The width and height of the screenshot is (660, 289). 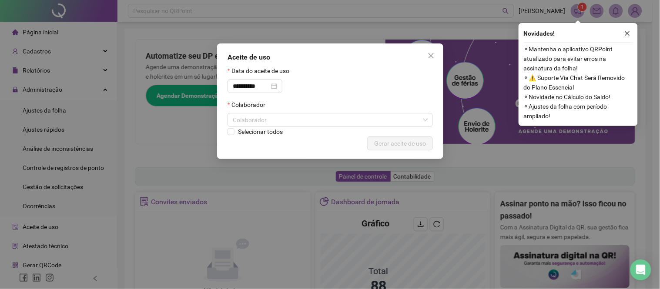 I want to click on span: Selecionar todos, so click(x=260, y=132).